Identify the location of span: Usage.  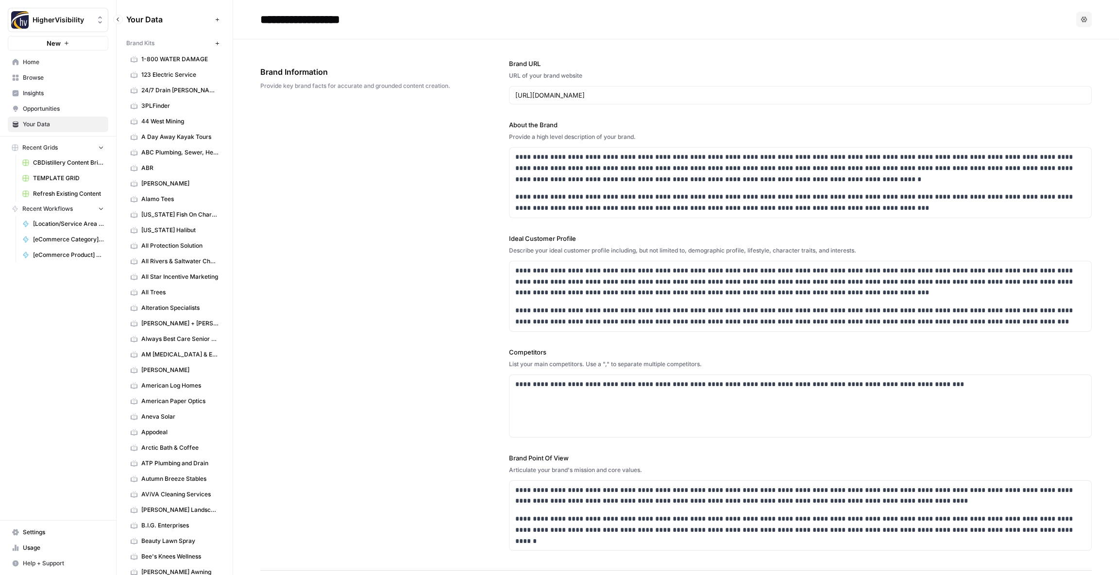
(63, 548).